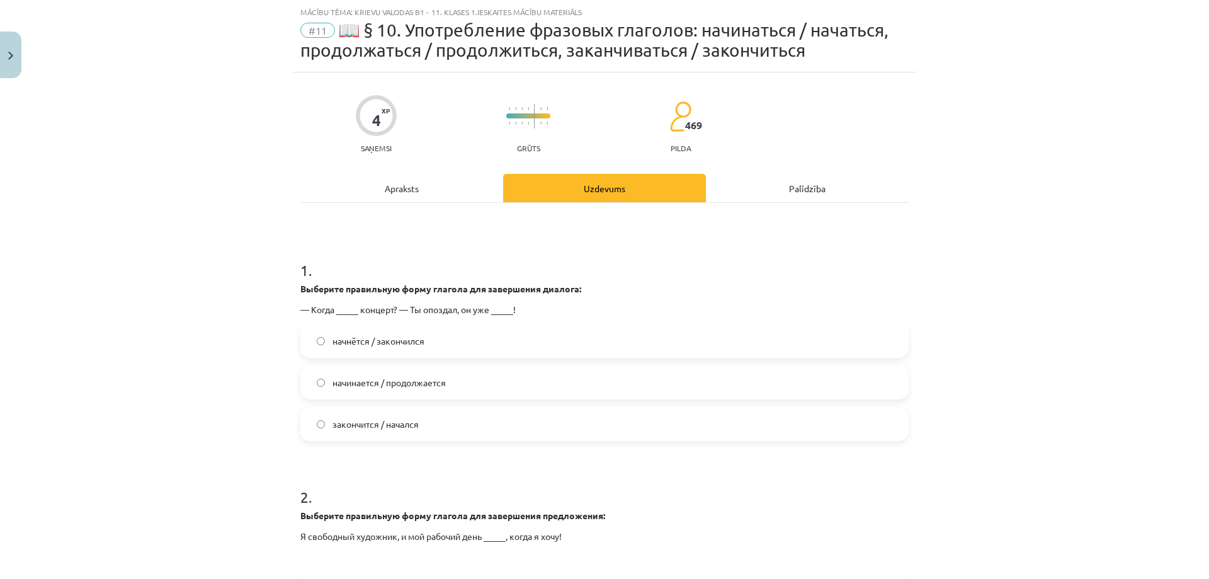  What do you see at coordinates (605, 12) in the screenshot?
I see `div: Mācību tēma: Krievu valodas b1 - 11. klases 1.ieskaites mācību materiāls` at bounding box center [605, 12].